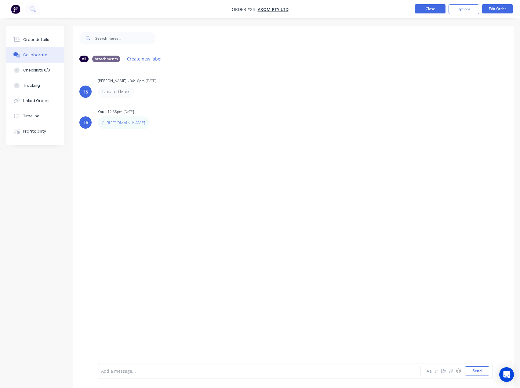 The image size is (520, 388). I want to click on button: Tracking, so click(35, 85).